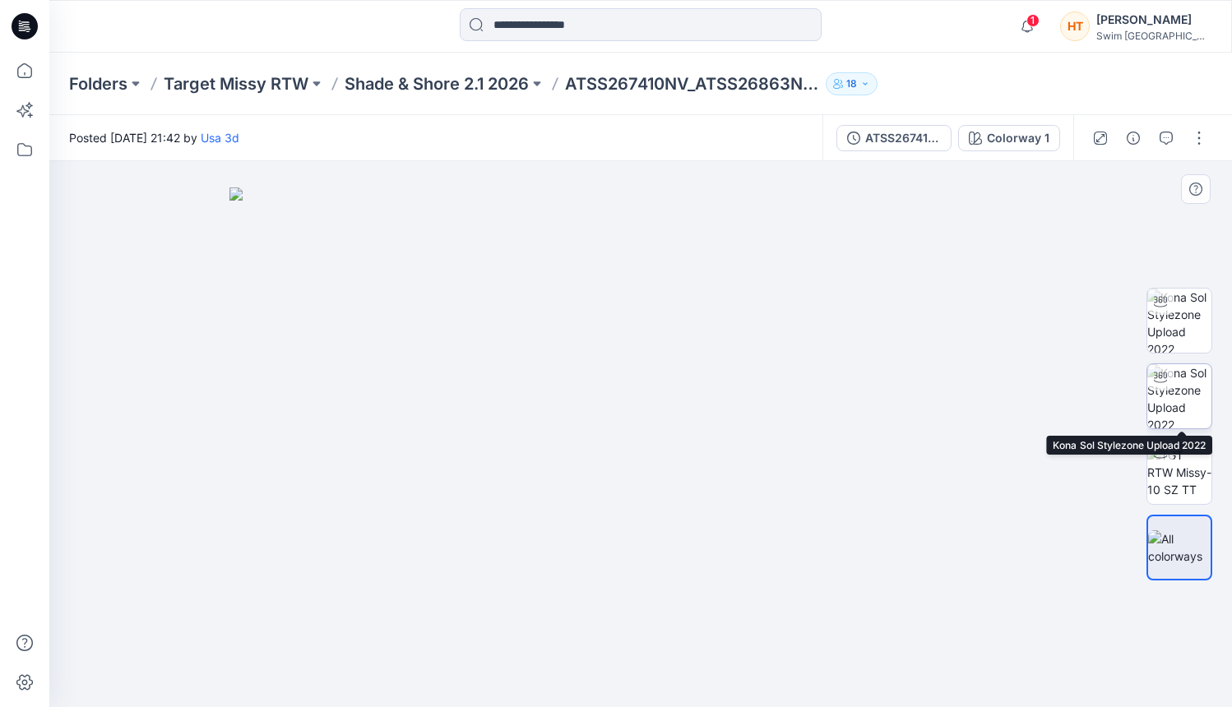 Image resolution: width=1232 pixels, height=707 pixels. What do you see at coordinates (98, 84) in the screenshot?
I see `a: Folders` at bounding box center [98, 84].